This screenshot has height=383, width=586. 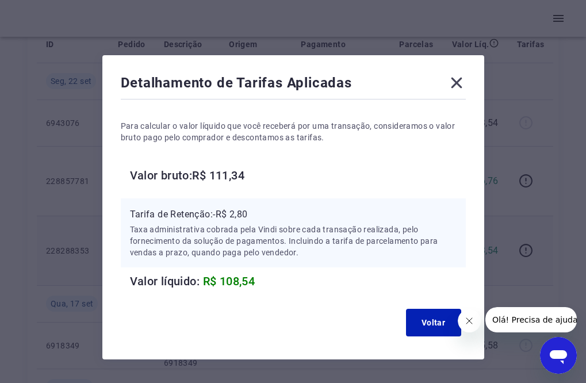 What do you see at coordinates (298, 281) in the screenshot?
I see `h6: Valor líquido:` at bounding box center [298, 281].